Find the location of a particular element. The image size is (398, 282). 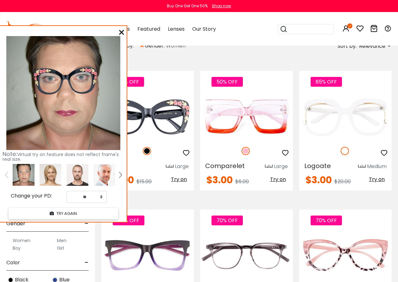

div: Shop now is located at coordinates (221, 6).